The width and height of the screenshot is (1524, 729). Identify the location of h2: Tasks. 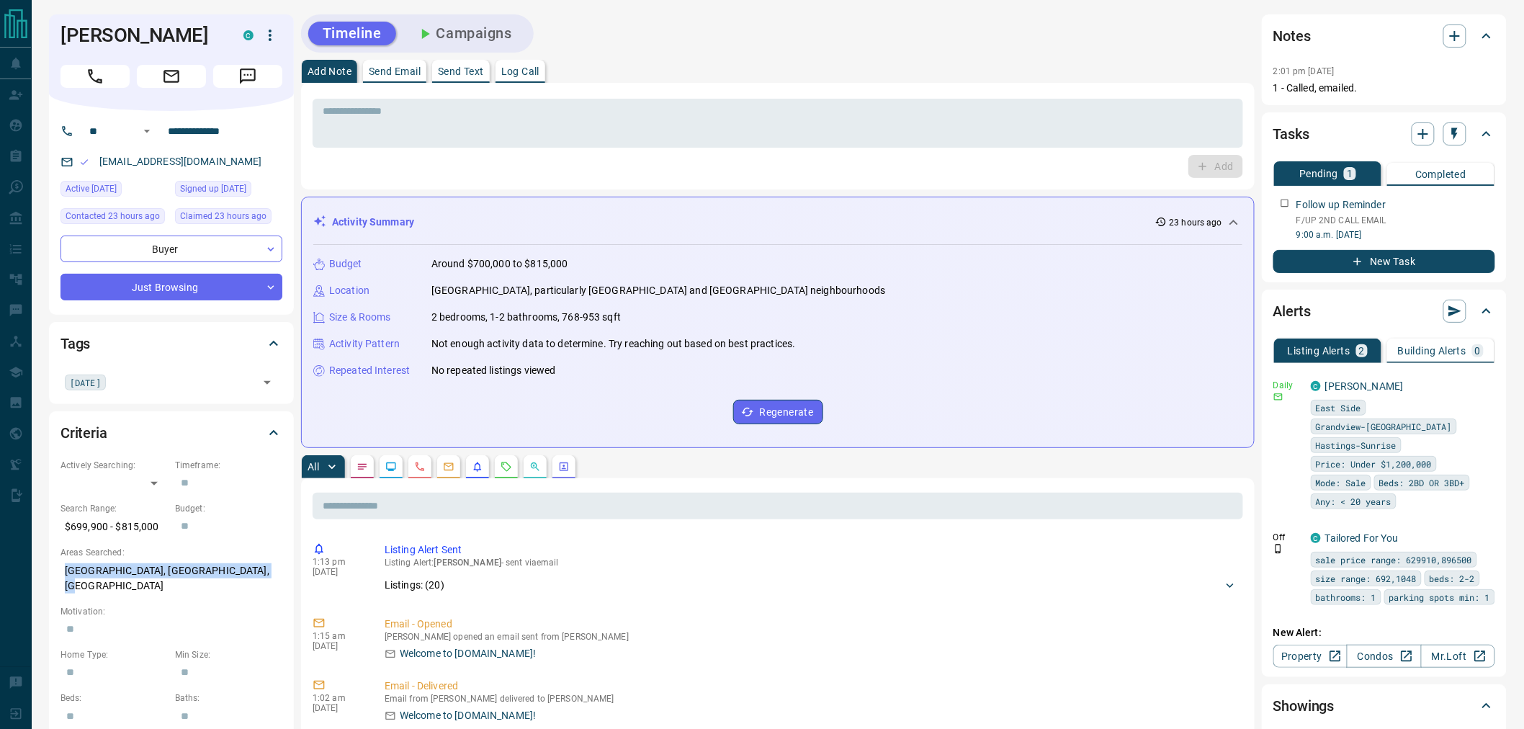
(1292, 134).